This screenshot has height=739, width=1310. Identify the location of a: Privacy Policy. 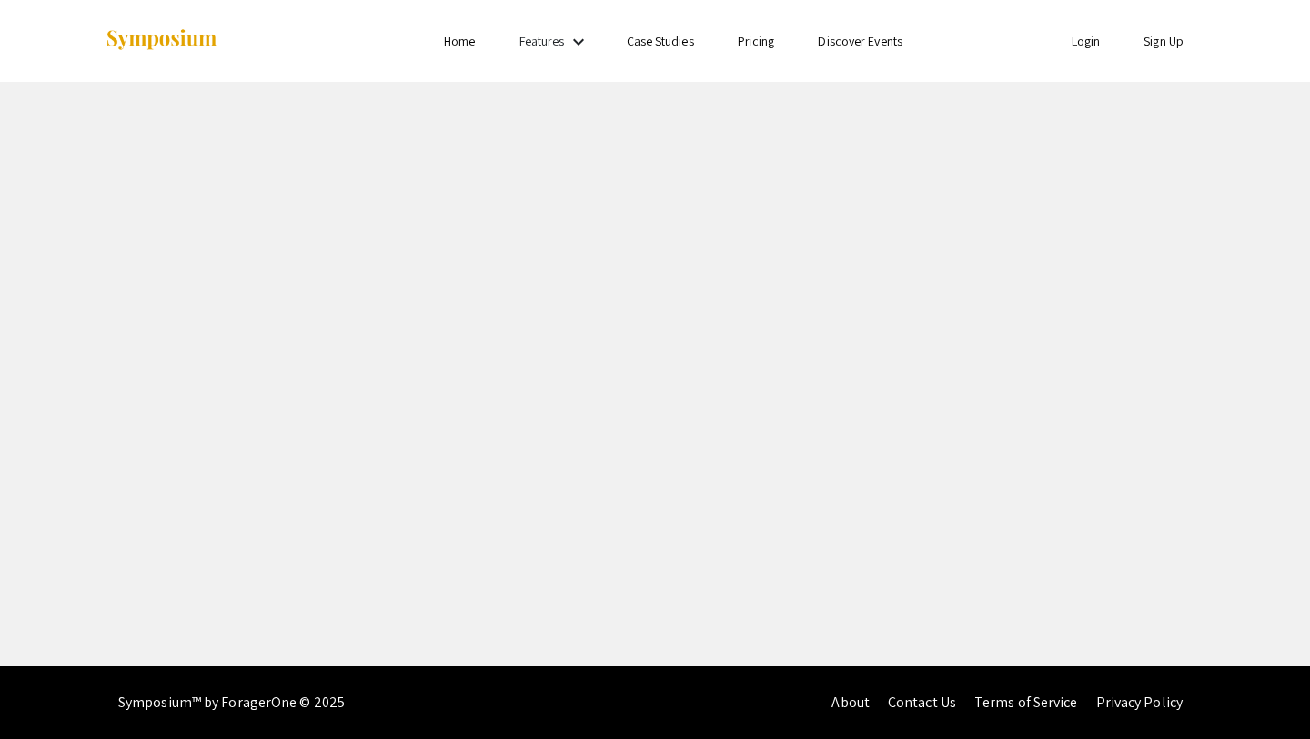
(1139, 702).